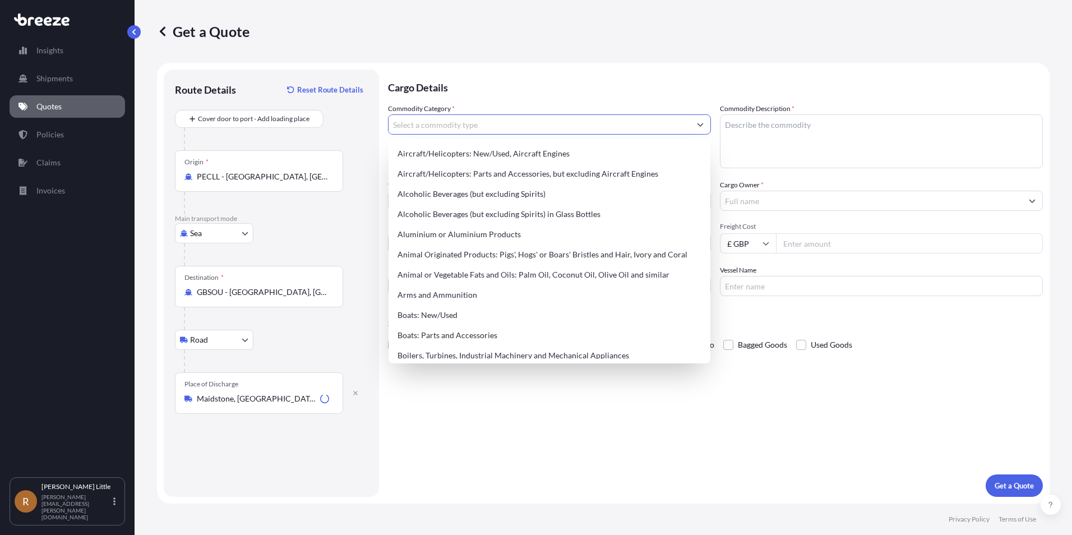 Image resolution: width=1072 pixels, height=535 pixels. Describe the element at coordinates (50, 50) in the screenshot. I see `p: Insights` at that location.